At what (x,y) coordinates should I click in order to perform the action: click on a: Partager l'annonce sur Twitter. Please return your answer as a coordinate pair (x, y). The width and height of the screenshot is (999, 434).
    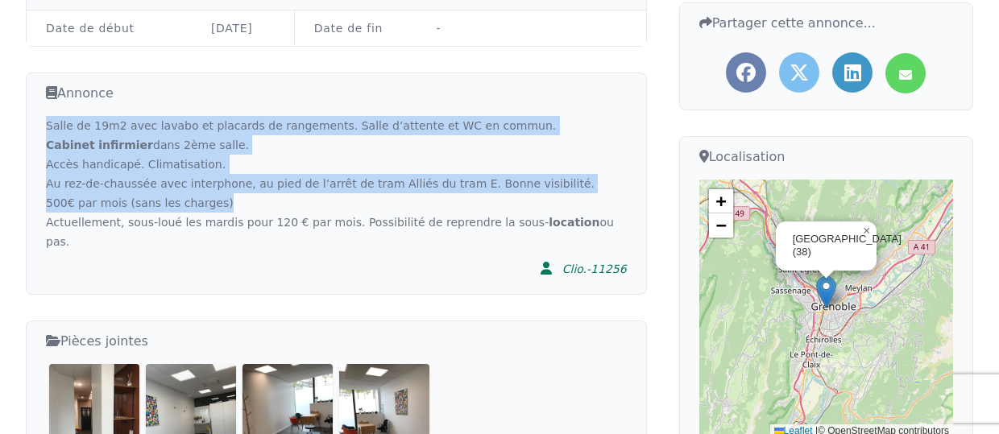
    Looking at the image, I should click on (799, 73).